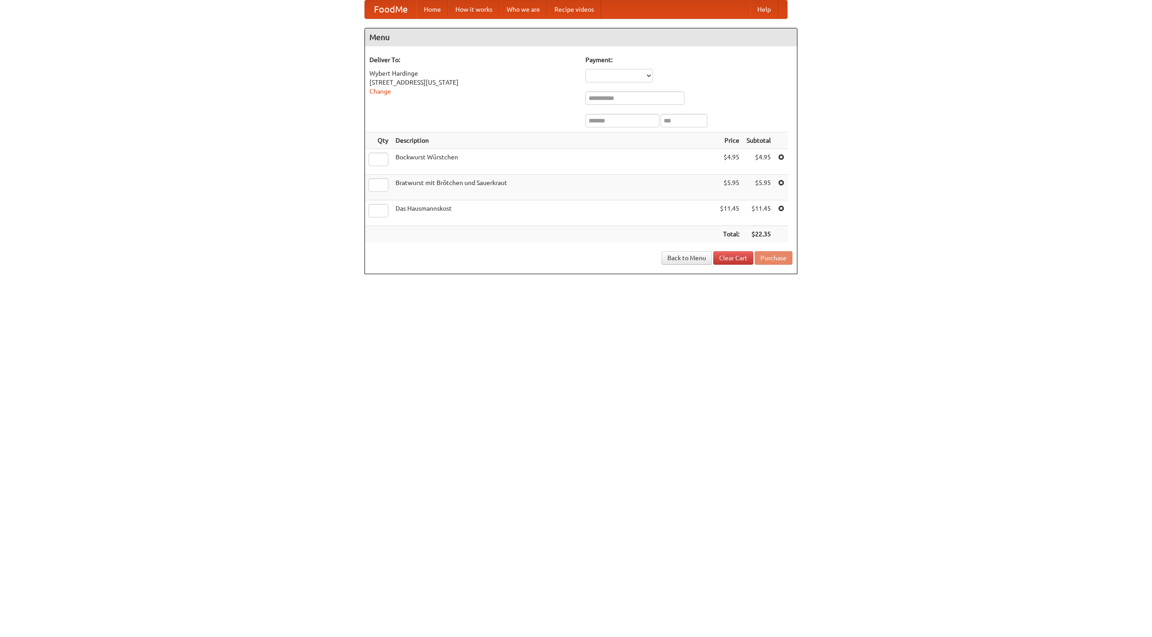 This screenshot has width=1152, height=637. I want to click on a: Clear Cart, so click(733, 258).